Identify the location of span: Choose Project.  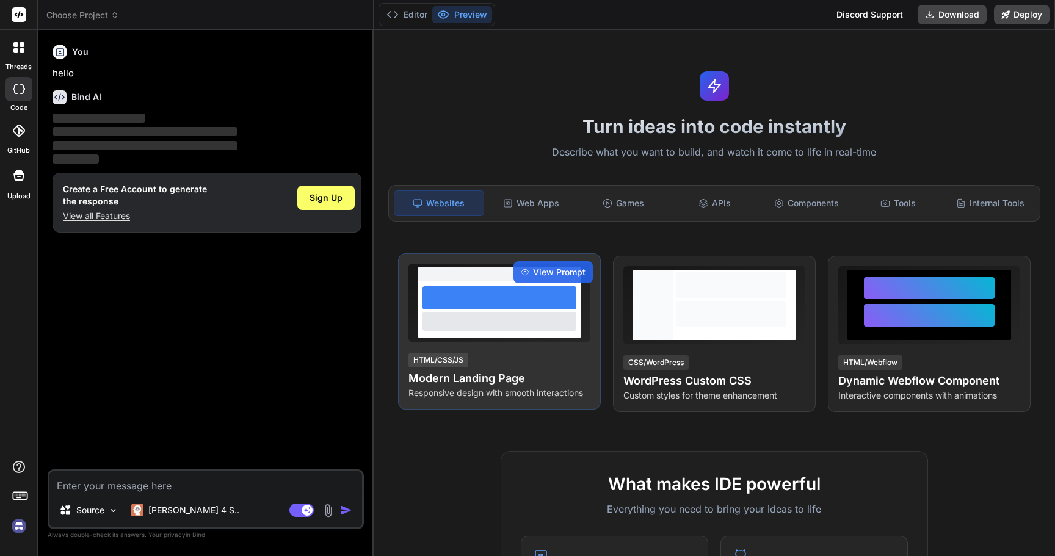
(82, 15).